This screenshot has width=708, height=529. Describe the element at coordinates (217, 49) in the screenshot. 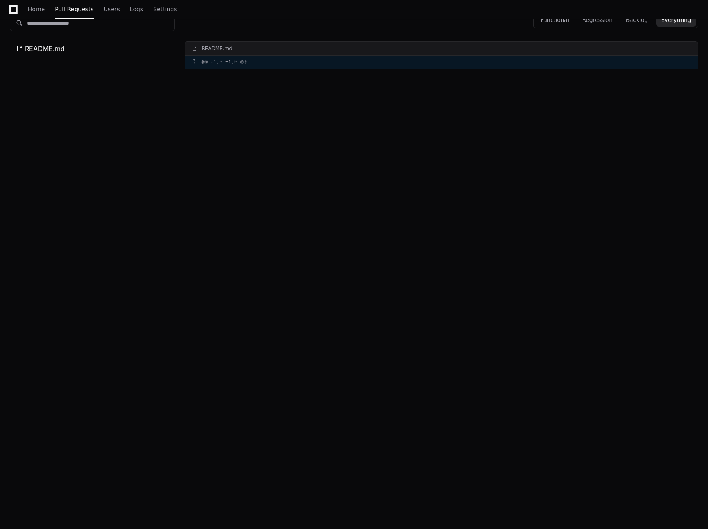

I see `div: README.md` at that location.